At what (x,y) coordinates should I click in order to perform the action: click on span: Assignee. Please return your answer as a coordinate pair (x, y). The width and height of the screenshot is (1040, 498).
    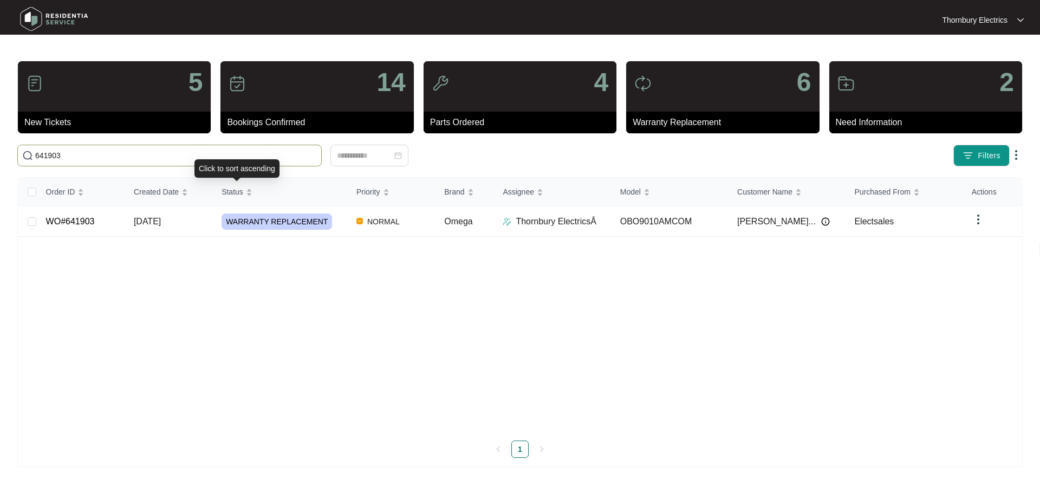
    Looking at the image, I should click on (518, 192).